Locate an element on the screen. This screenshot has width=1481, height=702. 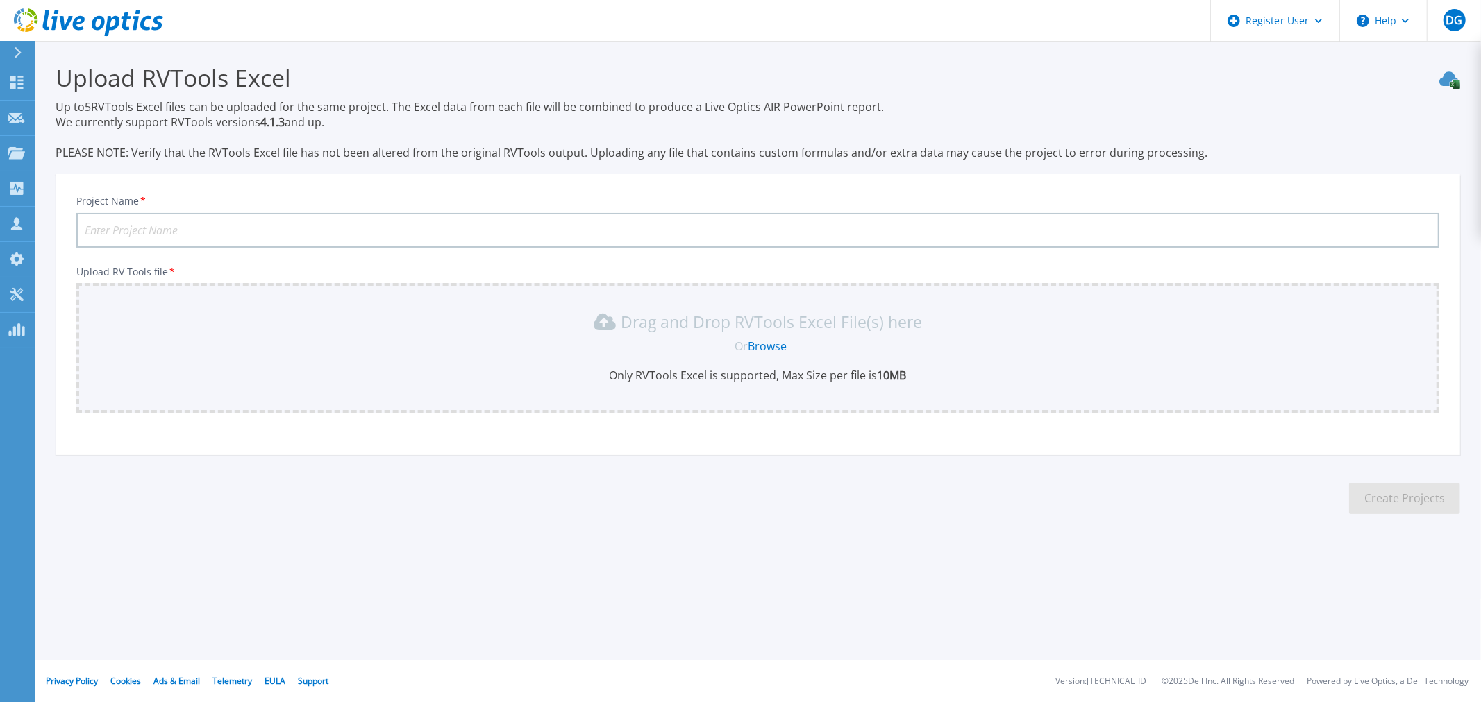
strong: 4.1.3 is located at coordinates (272, 122).